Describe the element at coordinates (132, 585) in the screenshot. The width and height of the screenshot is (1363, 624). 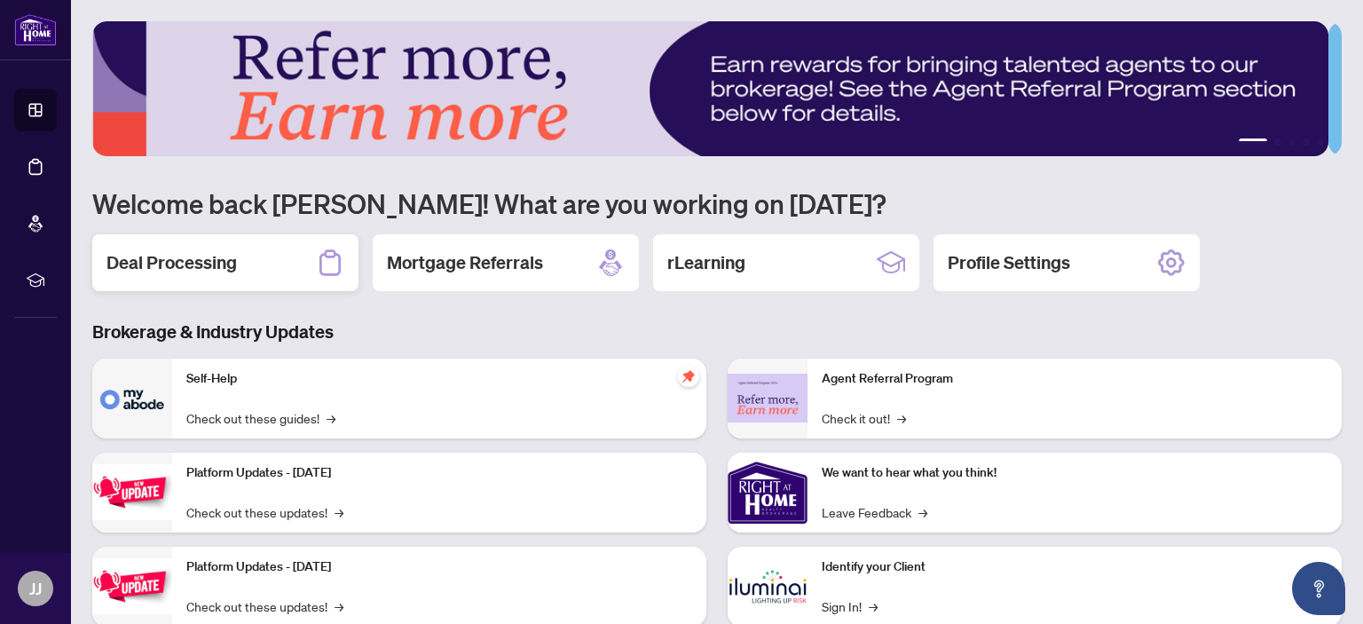
I see `img: Platform Updates - July 8, 2025` at that location.